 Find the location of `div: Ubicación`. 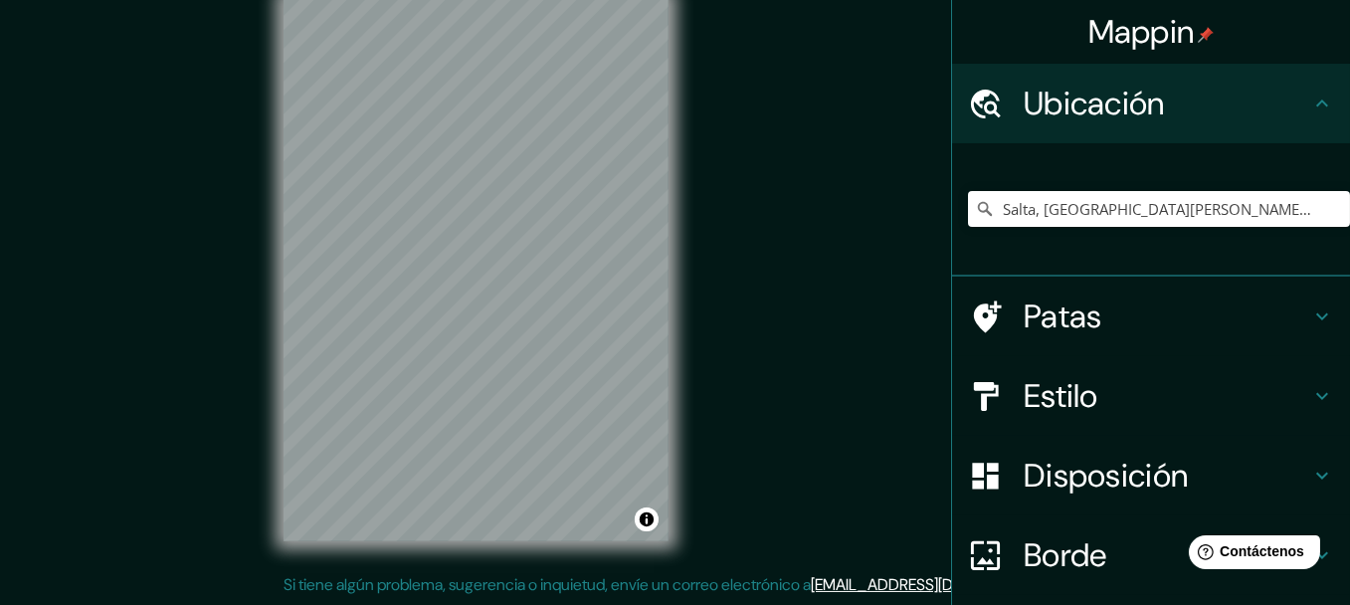

div: Ubicación is located at coordinates (1151, 103).